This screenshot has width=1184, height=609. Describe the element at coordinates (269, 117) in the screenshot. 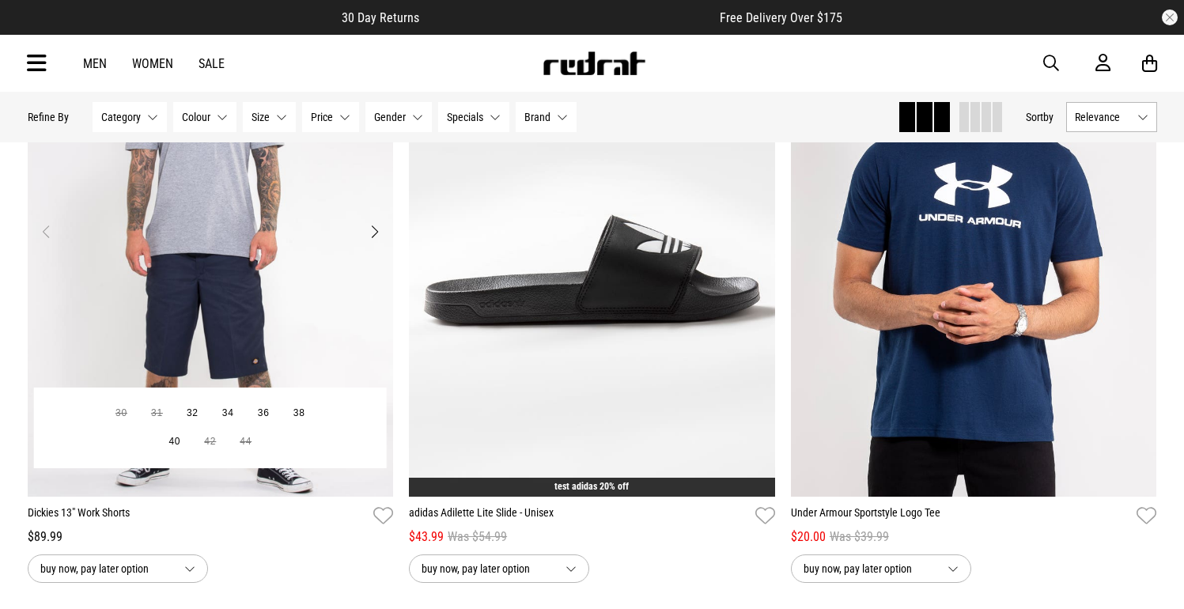

I see `button: Size` at that location.